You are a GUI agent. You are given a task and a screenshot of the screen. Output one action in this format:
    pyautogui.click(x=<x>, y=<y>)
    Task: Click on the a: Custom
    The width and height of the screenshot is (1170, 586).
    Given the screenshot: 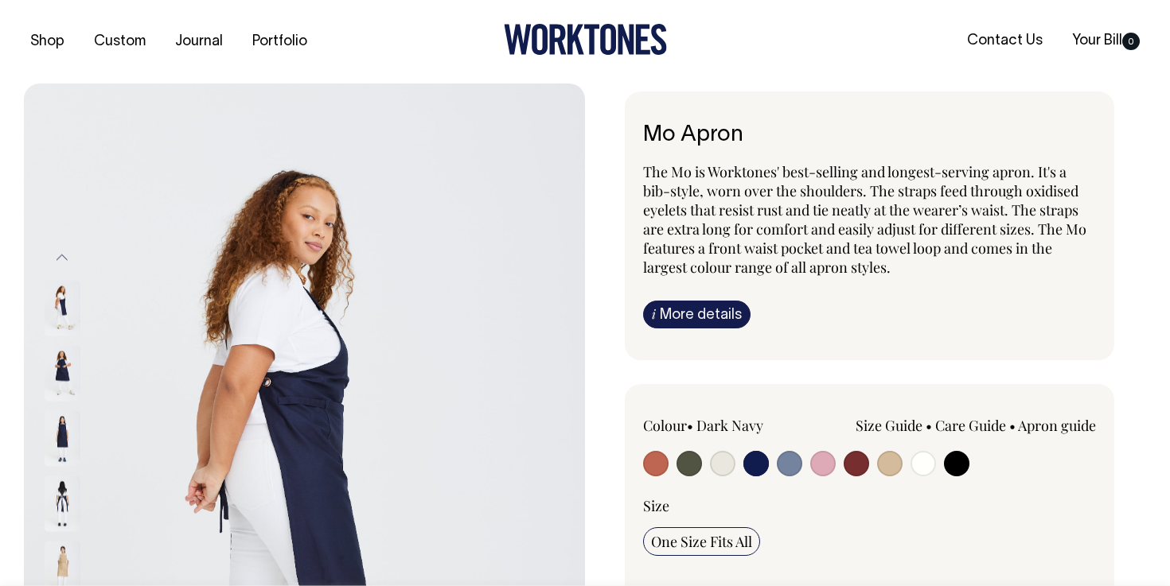 What is the action you would take?
    pyautogui.click(x=119, y=41)
    